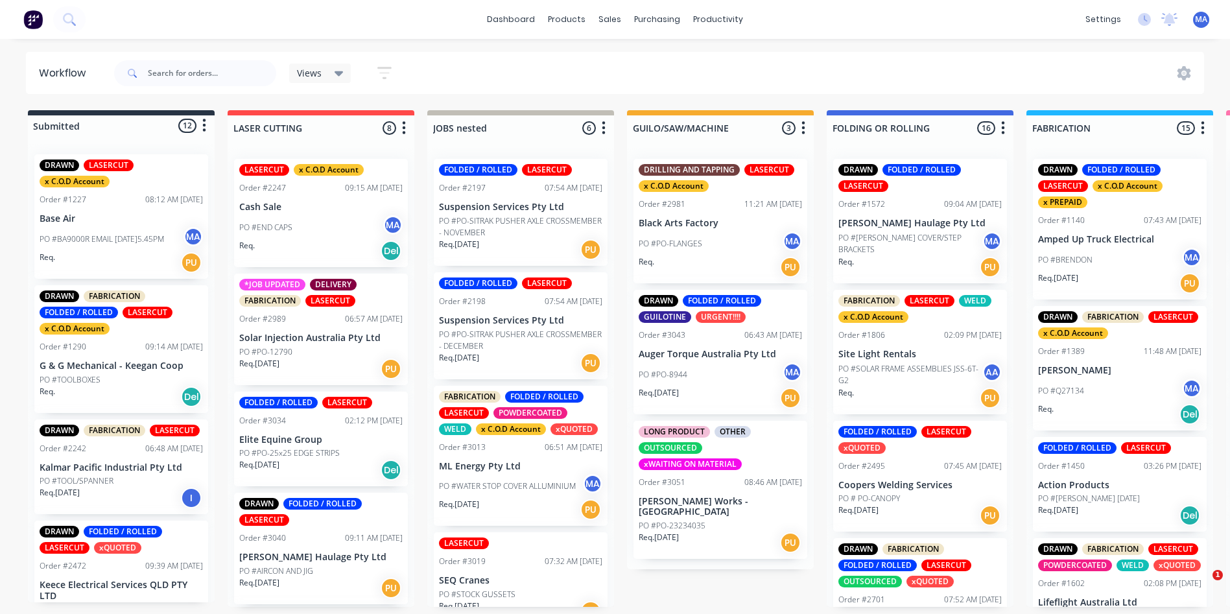 This screenshot has height=614, width=1230. Describe the element at coordinates (862, 204) in the screenshot. I see `div: Order #1572` at that location.